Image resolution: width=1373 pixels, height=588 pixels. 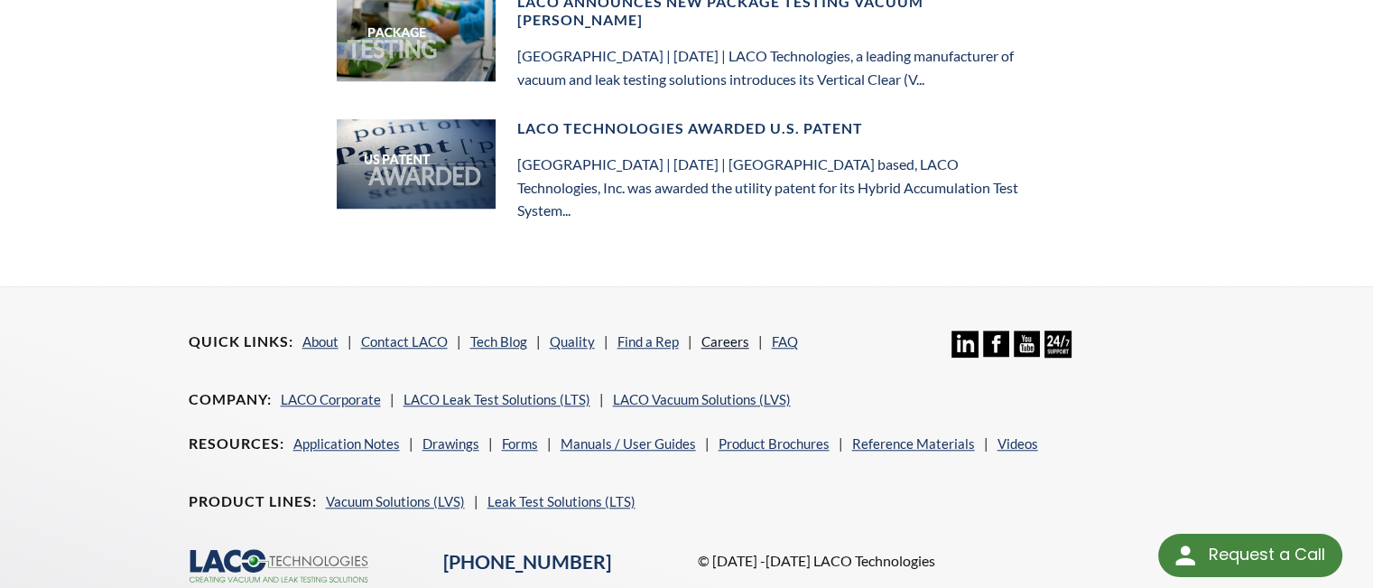 I want to click on img: 24/7 Support Icon, so click(x=1057, y=343).